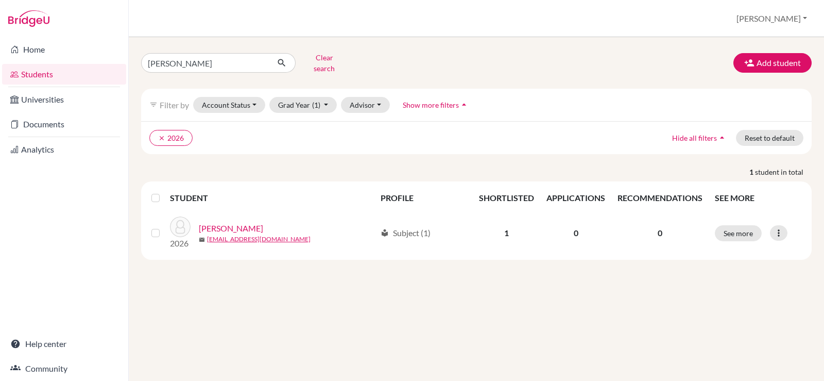  Describe the element at coordinates (316, 105) in the screenshot. I see `span: (1)` at that location.